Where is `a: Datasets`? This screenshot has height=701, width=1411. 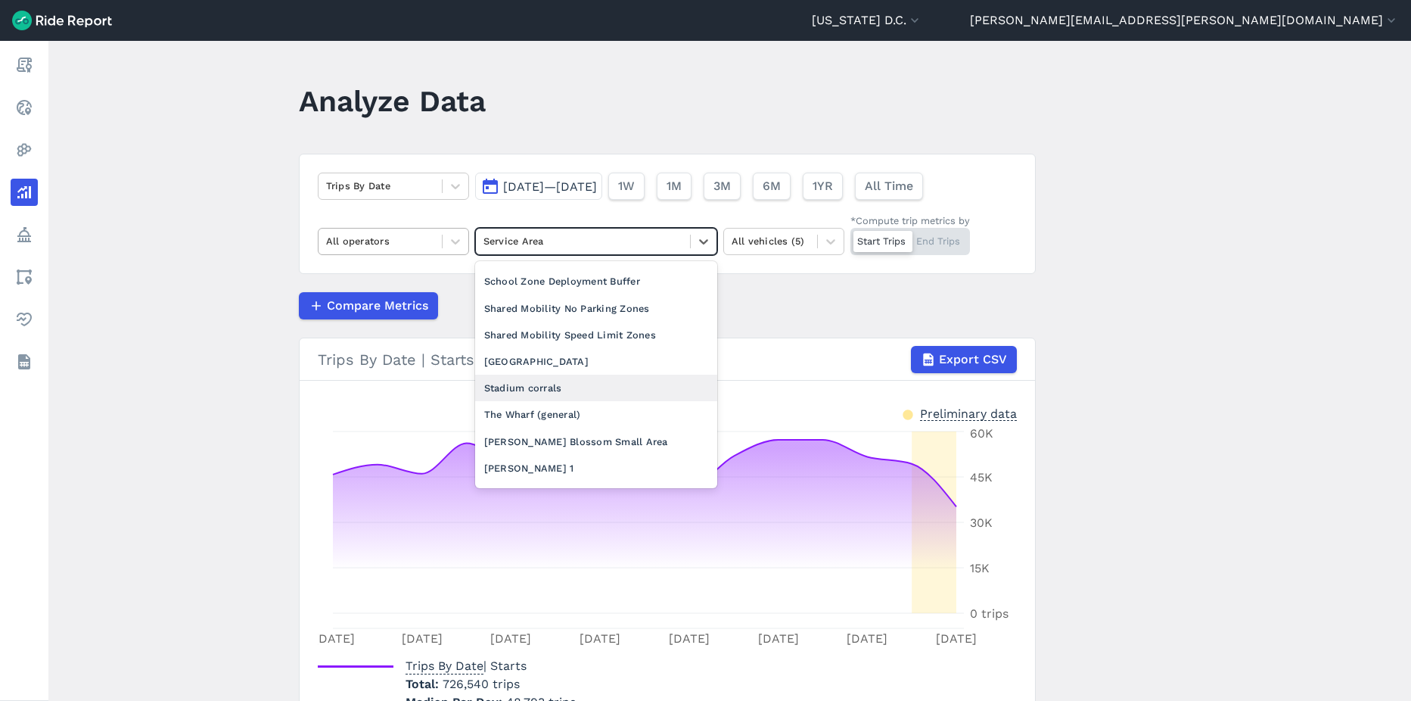 a: Datasets is located at coordinates (24, 362).